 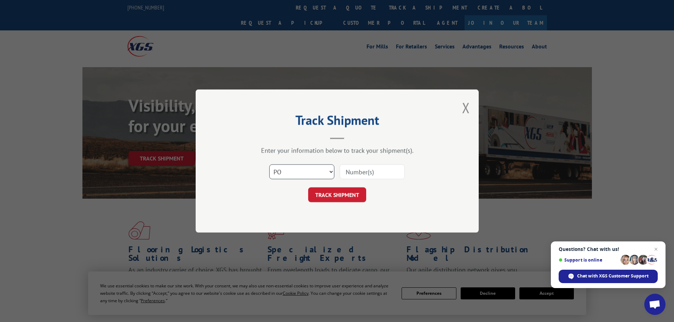 What do you see at coordinates (588, 260) in the screenshot?
I see `span: Support is online` at bounding box center [588, 260].